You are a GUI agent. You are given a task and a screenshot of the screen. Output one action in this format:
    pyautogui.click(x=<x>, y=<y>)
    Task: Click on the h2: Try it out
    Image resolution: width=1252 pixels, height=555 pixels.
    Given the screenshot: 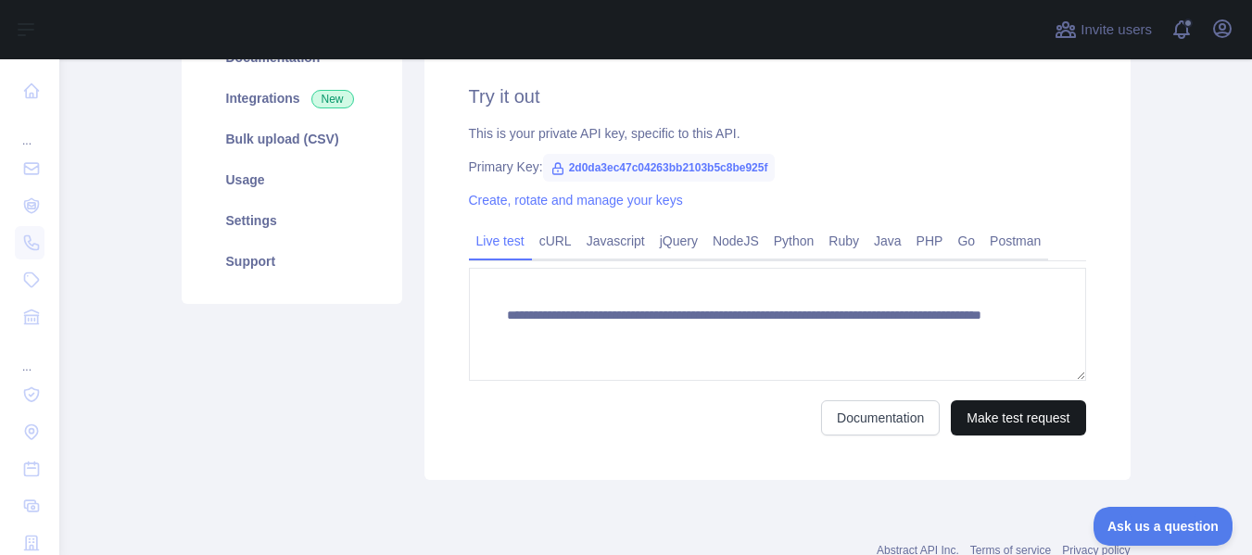 What is the action you would take?
    pyautogui.click(x=778, y=96)
    